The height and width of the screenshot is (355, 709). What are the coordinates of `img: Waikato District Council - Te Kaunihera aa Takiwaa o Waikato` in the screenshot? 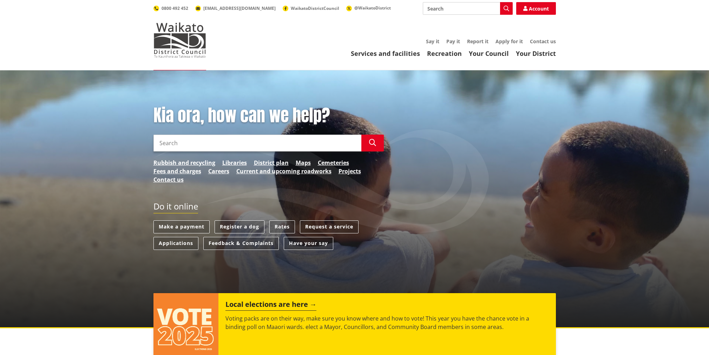 It's located at (180, 40).